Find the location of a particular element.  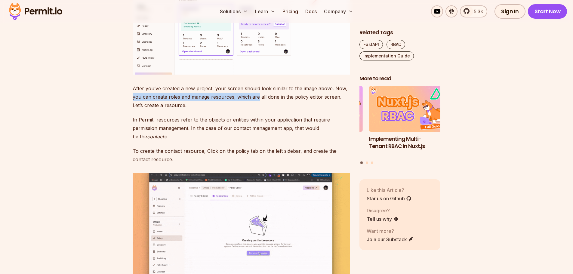

button: Go to slide 2 is located at coordinates (367, 162).